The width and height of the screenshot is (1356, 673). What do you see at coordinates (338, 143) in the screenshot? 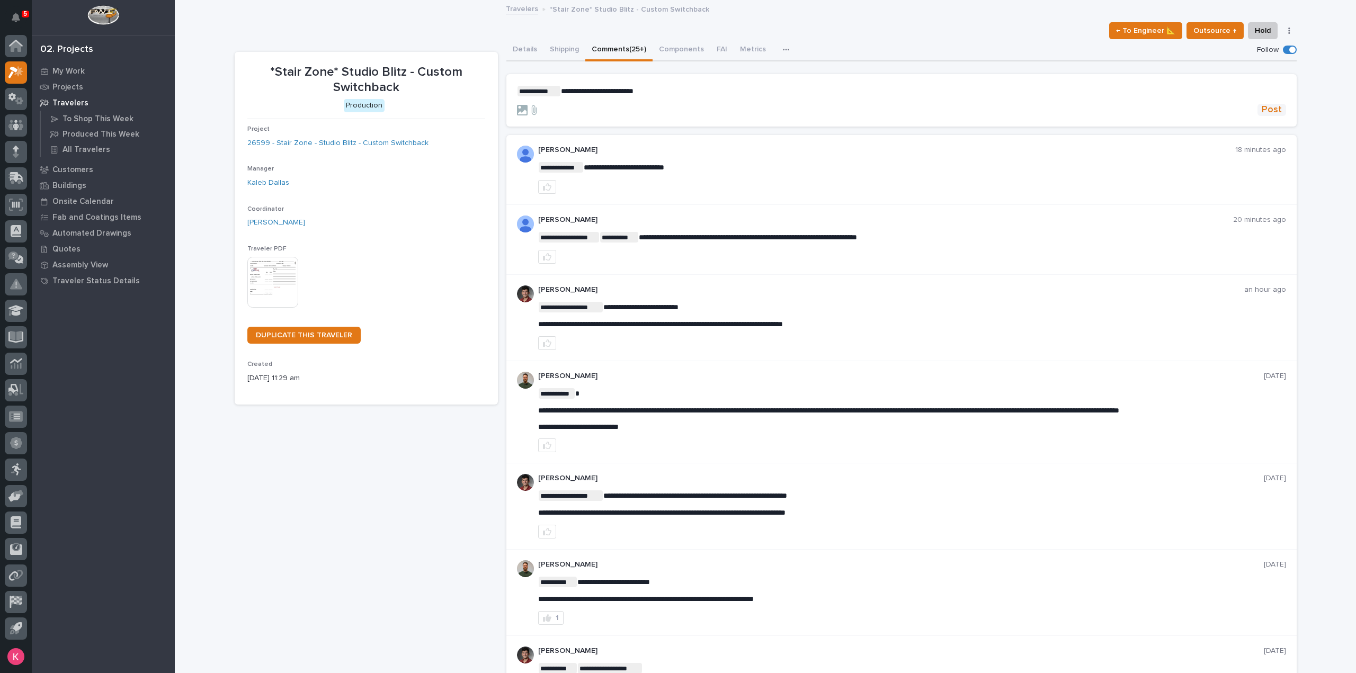
I see `a: 26599 - Stair Zone - Studio Blitz - Custom Switchback` at bounding box center [338, 143].